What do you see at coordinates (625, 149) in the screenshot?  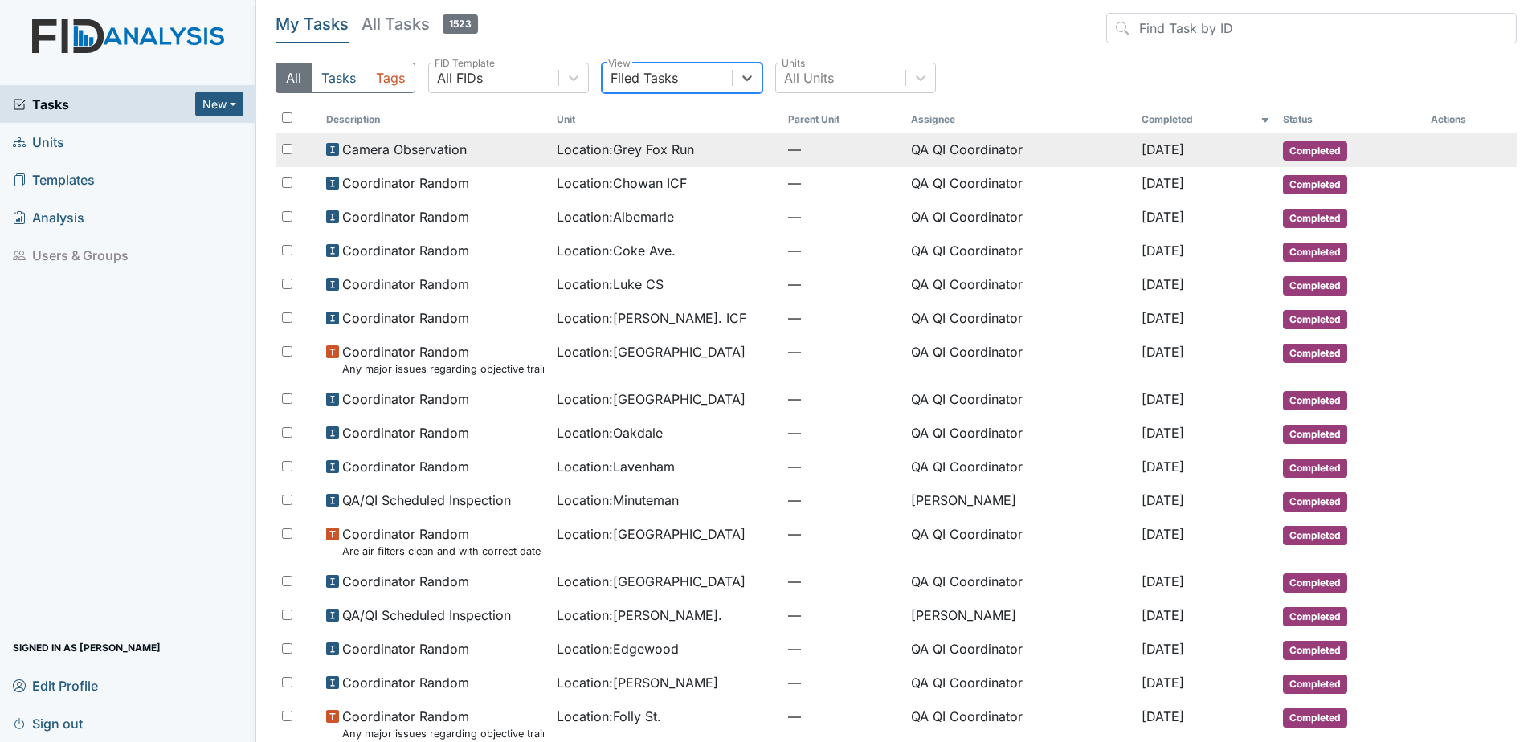 I see `span: Location : Grey Fox Run` at bounding box center [625, 149].